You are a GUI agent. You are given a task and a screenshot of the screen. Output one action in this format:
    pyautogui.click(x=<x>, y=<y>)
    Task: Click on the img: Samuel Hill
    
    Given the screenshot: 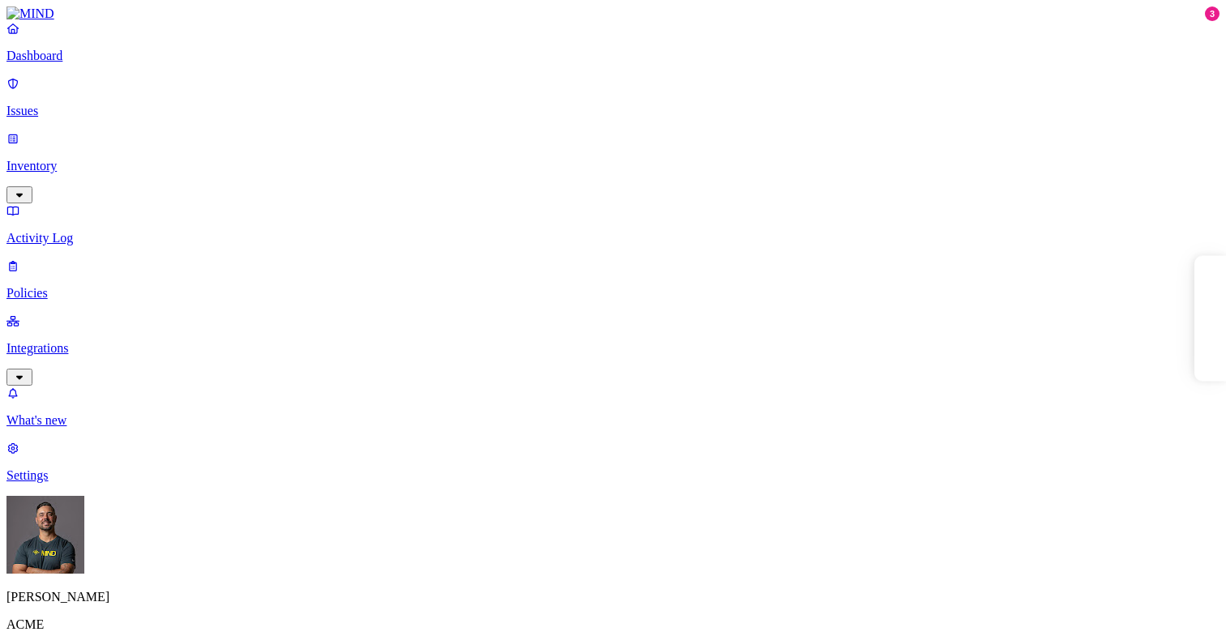 What is the action you would take?
    pyautogui.click(x=45, y=535)
    